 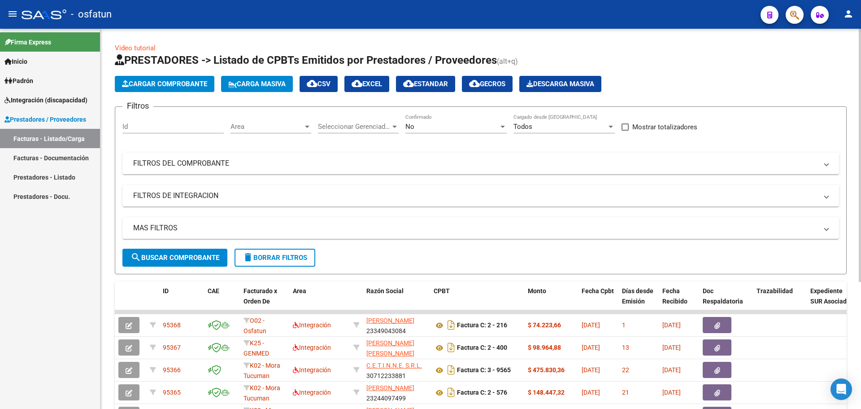 What do you see at coordinates (248, 257) in the screenshot?
I see `mat-icon: delete` at bounding box center [248, 257].